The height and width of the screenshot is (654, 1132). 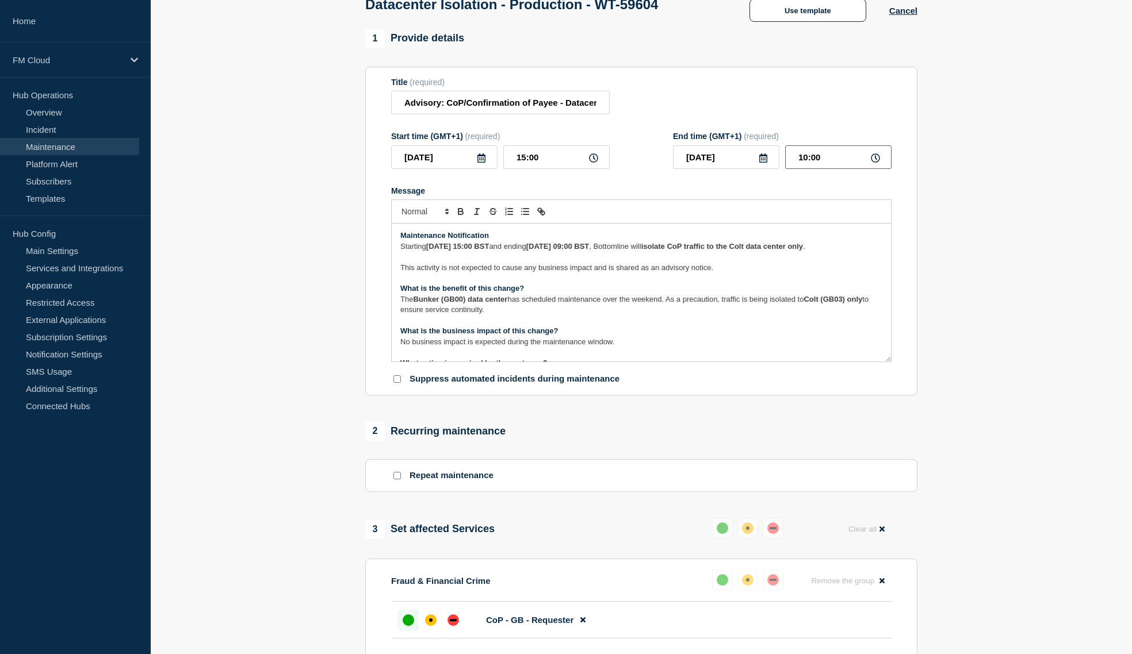 What do you see at coordinates (509, 212) in the screenshot?
I see `button: Toggle ordered list` at bounding box center [509, 212].